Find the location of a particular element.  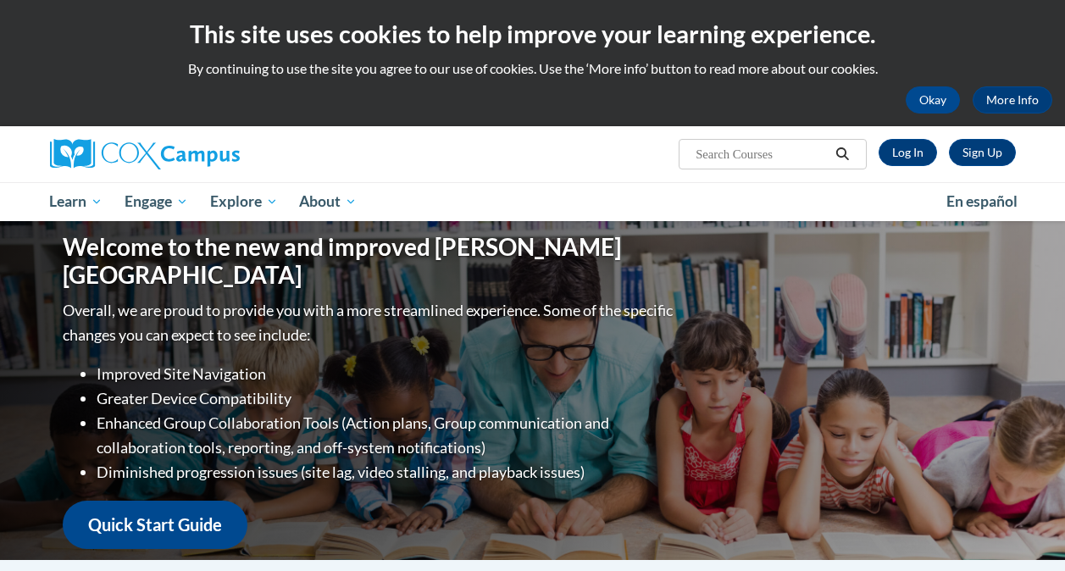

a: Register is located at coordinates (982, 152).